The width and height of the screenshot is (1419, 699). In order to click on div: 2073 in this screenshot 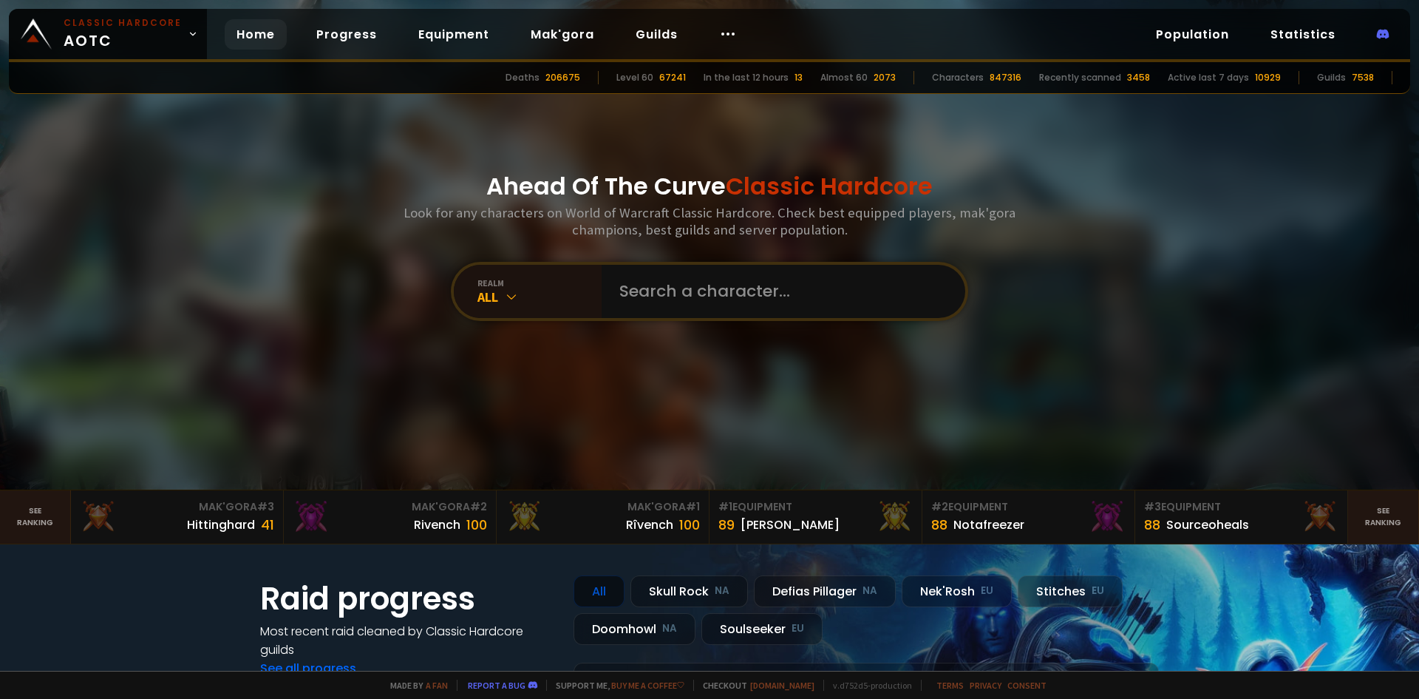, I will do `click(885, 78)`.